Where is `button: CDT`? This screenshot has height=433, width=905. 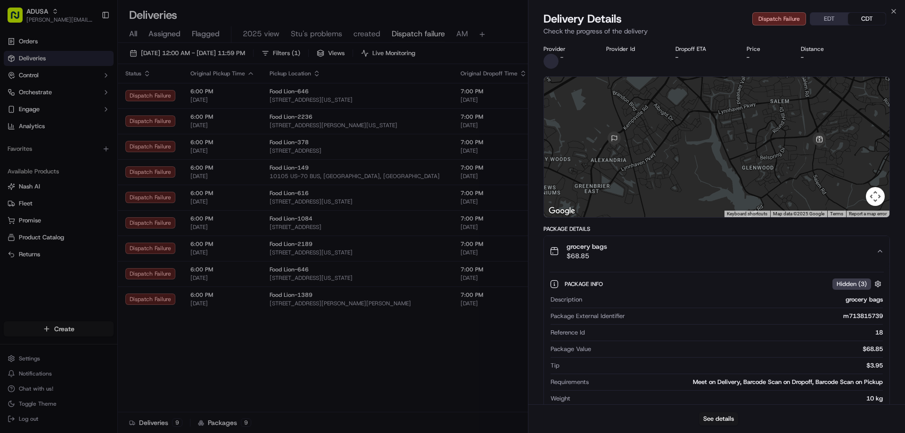 button: CDT is located at coordinates (867, 19).